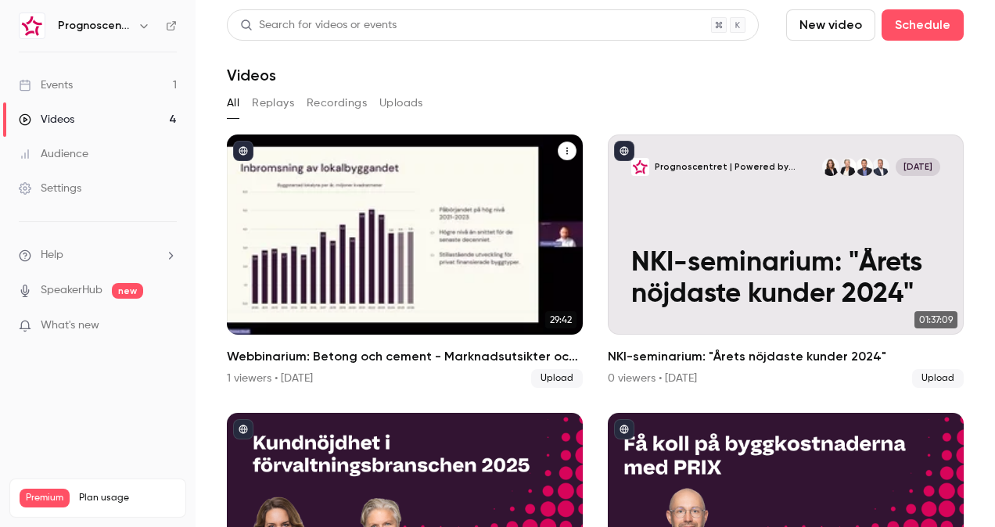 This screenshot has width=995, height=527. Describe the element at coordinates (936, 320) in the screenshot. I see `span: 01:37:09` at that location.